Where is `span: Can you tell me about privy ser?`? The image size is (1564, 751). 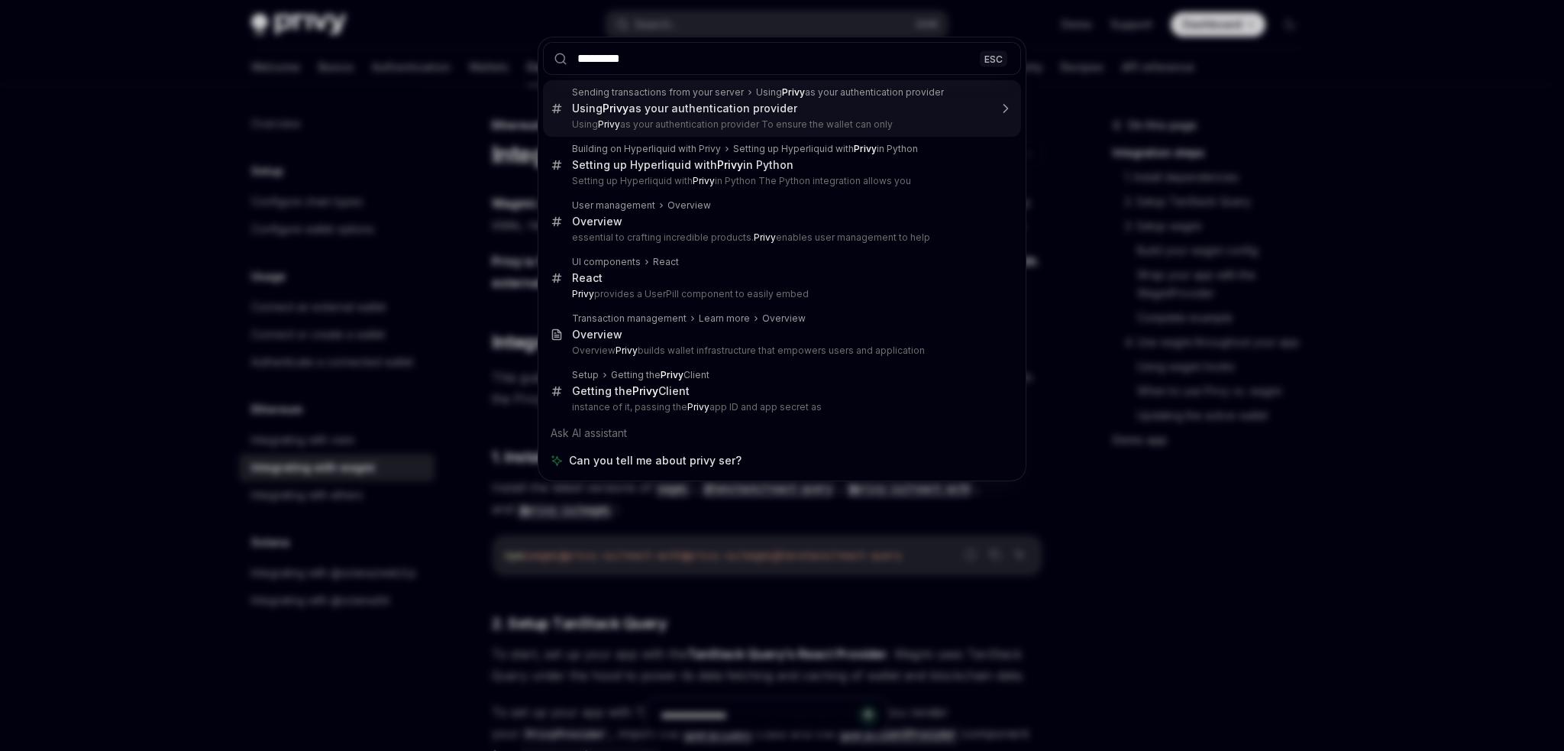
span: Can you tell me about privy ser? is located at coordinates (655, 461).